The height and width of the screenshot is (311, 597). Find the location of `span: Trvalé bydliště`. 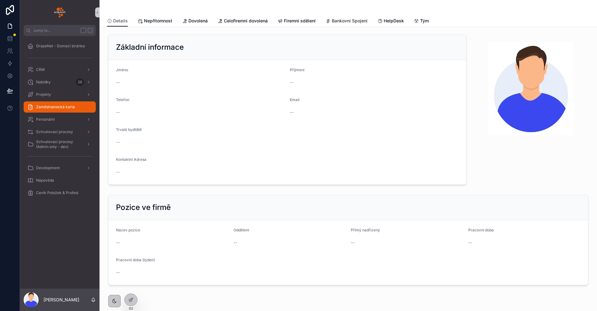

span: Trvalé bydliště is located at coordinates (129, 129).